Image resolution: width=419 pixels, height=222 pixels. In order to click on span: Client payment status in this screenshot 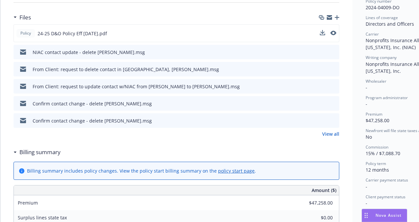, I will do `click(385, 196)`.